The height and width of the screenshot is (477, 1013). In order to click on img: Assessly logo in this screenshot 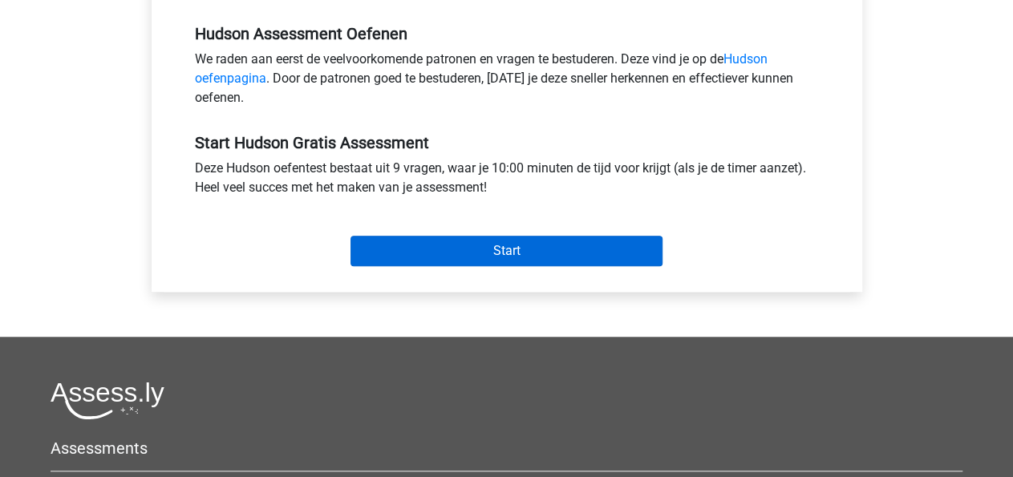, I will do `click(107, 400)`.